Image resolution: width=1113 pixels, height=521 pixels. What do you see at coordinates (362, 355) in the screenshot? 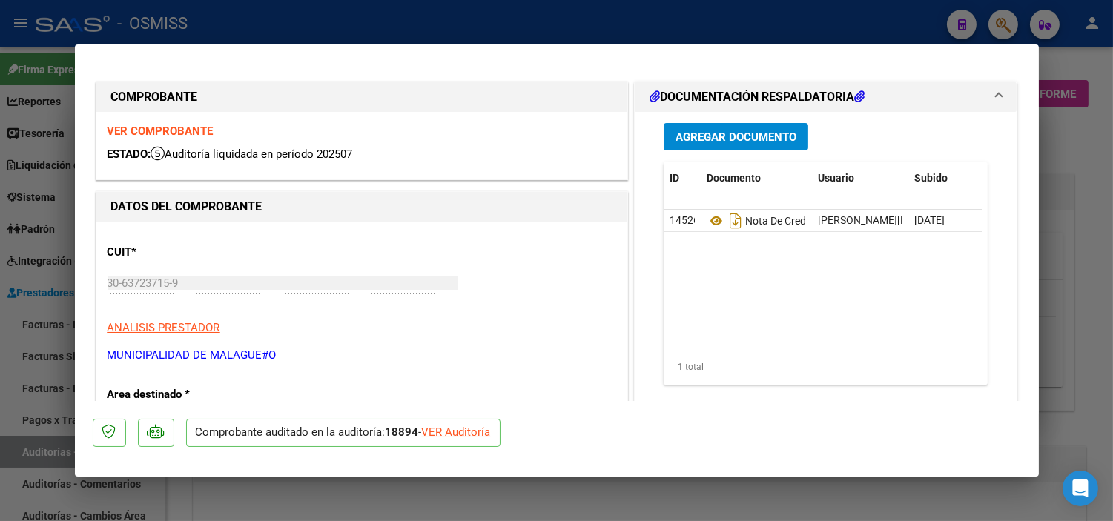
I see `p: MUNICIPALIDAD DE MALAGUE#O` at bounding box center [362, 355].